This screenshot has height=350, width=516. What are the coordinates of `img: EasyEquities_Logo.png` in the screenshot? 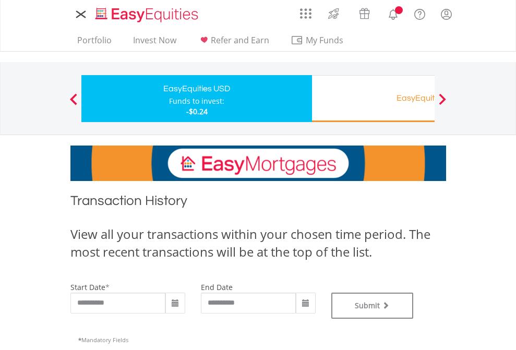 It's located at (148, 15).